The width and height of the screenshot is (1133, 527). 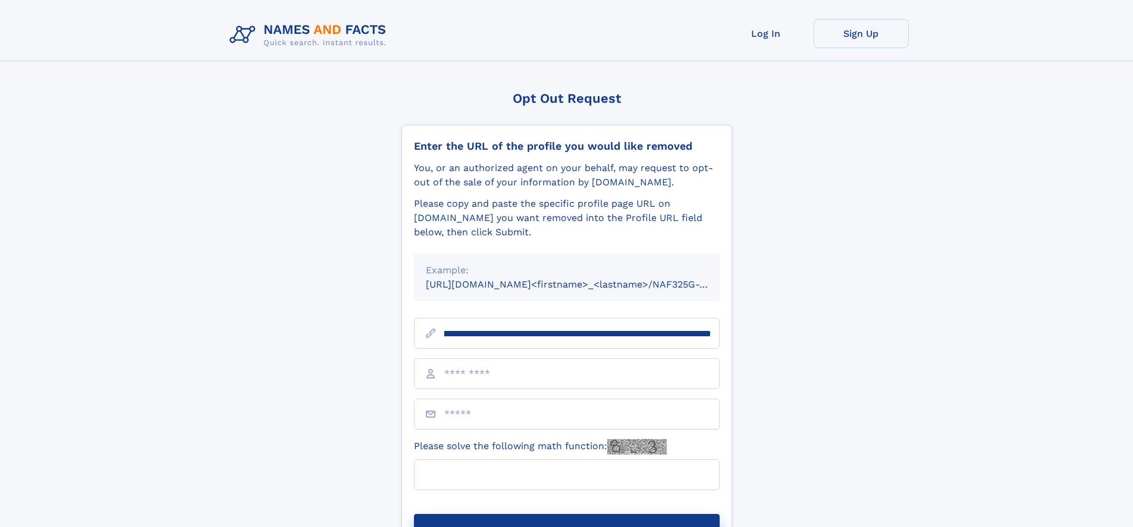 I want to click on div: Opt Out Request, so click(x=567, y=98).